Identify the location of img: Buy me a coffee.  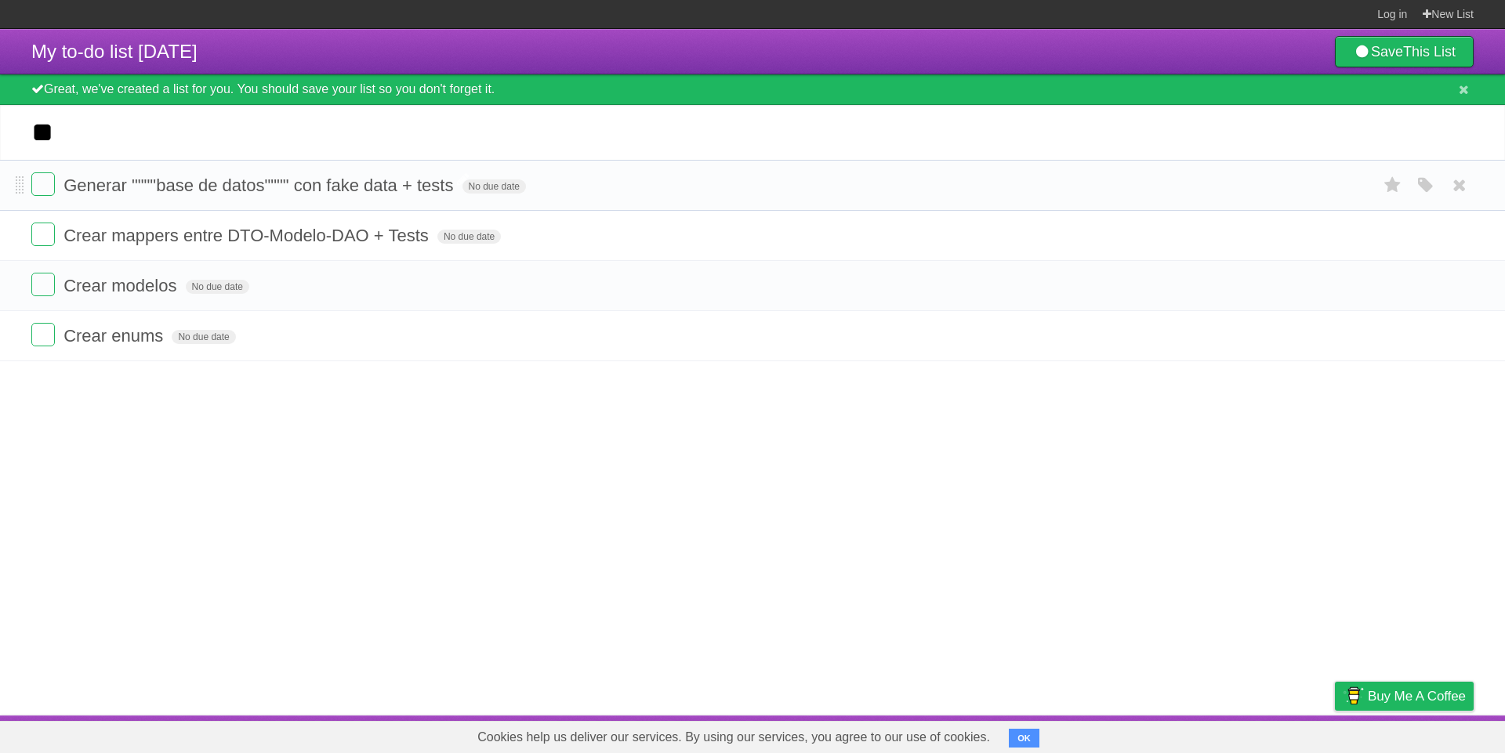
(1352, 696).